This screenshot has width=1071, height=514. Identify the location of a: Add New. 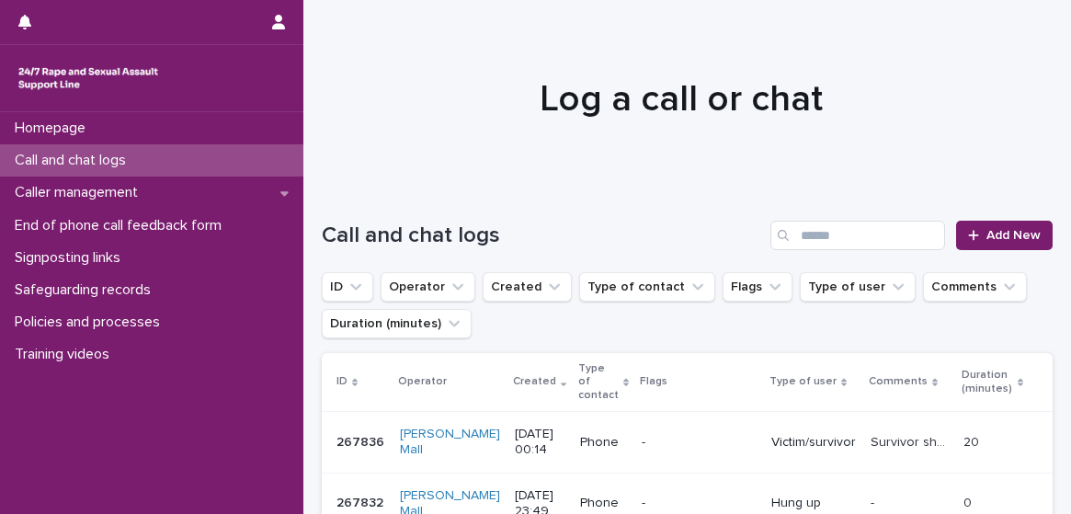
(1004, 235).